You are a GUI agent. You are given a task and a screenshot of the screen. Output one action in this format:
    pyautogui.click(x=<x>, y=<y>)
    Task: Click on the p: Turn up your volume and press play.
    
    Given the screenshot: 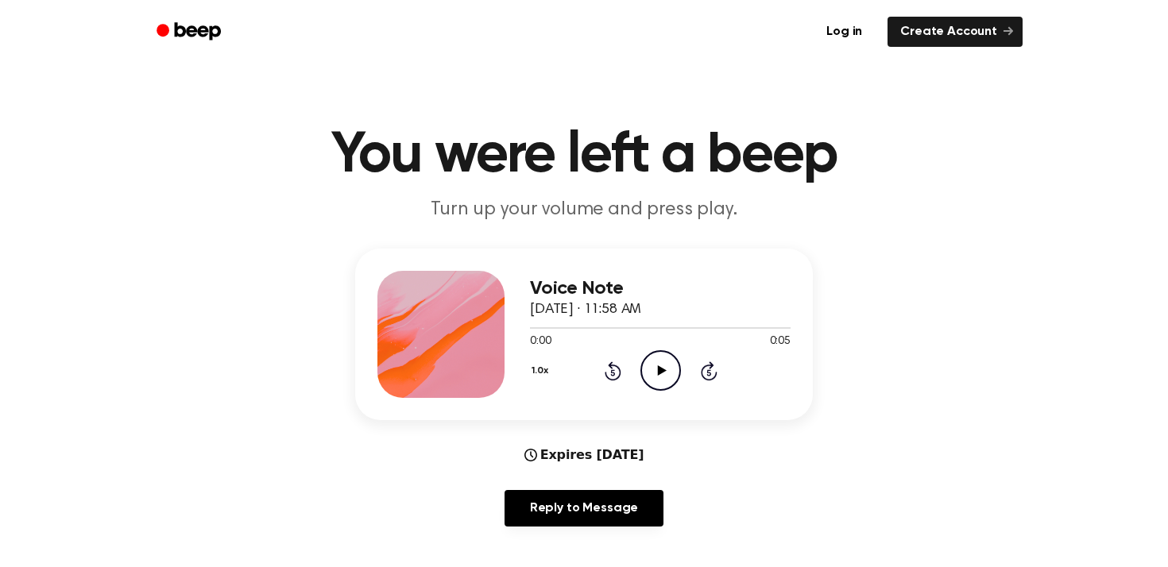 What is the action you would take?
    pyautogui.click(x=584, y=210)
    